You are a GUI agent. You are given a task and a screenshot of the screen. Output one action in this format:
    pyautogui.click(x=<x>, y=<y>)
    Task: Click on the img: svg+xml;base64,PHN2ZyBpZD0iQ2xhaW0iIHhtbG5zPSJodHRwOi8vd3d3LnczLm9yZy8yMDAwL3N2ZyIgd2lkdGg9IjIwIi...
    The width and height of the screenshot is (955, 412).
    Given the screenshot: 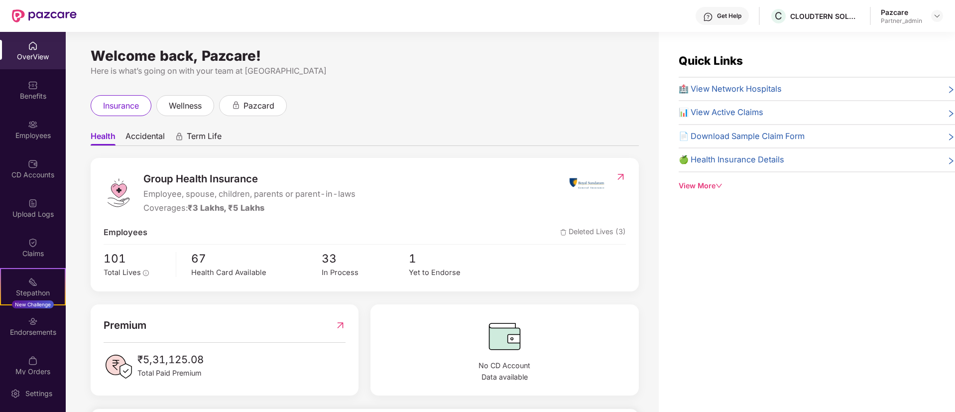 What is the action you would take?
    pyautogui.click(x=33, y=243)
    